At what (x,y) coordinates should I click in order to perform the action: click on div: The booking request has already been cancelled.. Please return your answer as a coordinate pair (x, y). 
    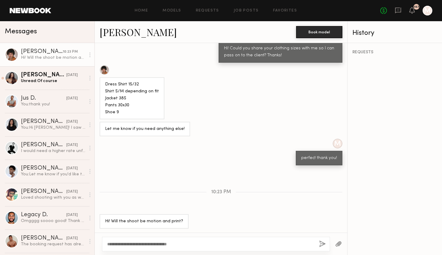
    Looking at the image, I should click on (53, 244).